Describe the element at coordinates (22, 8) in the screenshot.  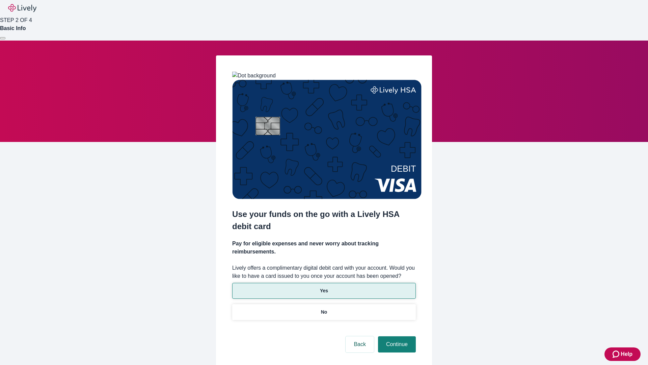
I see `img: Lively` at that location.